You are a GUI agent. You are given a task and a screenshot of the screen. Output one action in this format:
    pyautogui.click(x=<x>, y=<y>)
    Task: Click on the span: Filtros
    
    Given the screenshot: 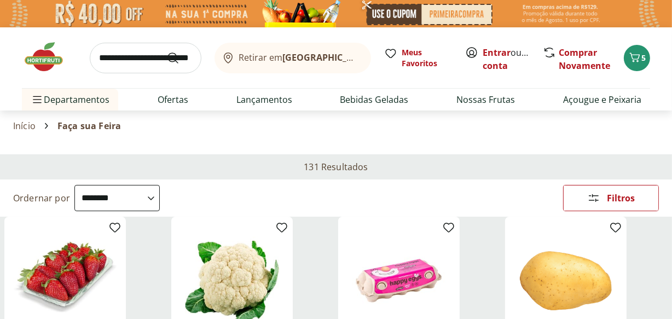 What is the action you would take?
    pyautogui.click(x=620, y=198)
    